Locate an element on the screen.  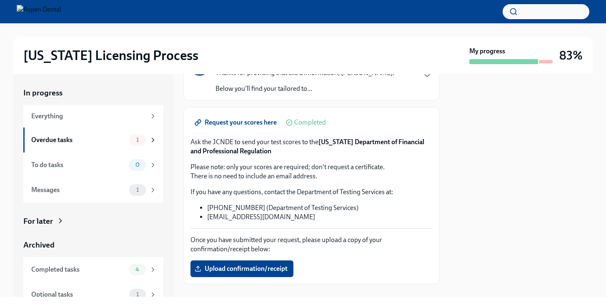
a: Messages1 is located at coordinates (93, 190).